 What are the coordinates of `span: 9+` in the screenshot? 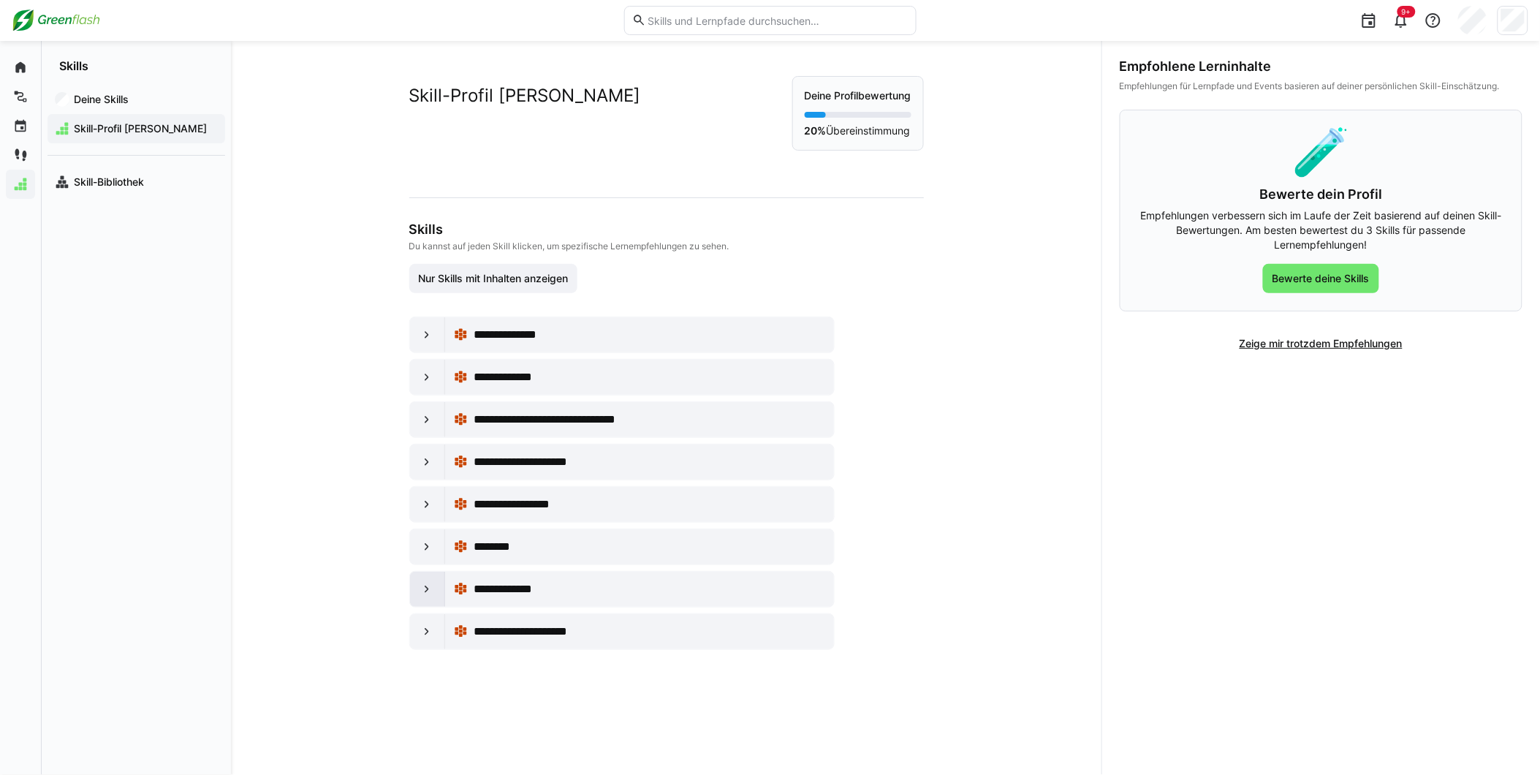 It's located at (1406, 12).